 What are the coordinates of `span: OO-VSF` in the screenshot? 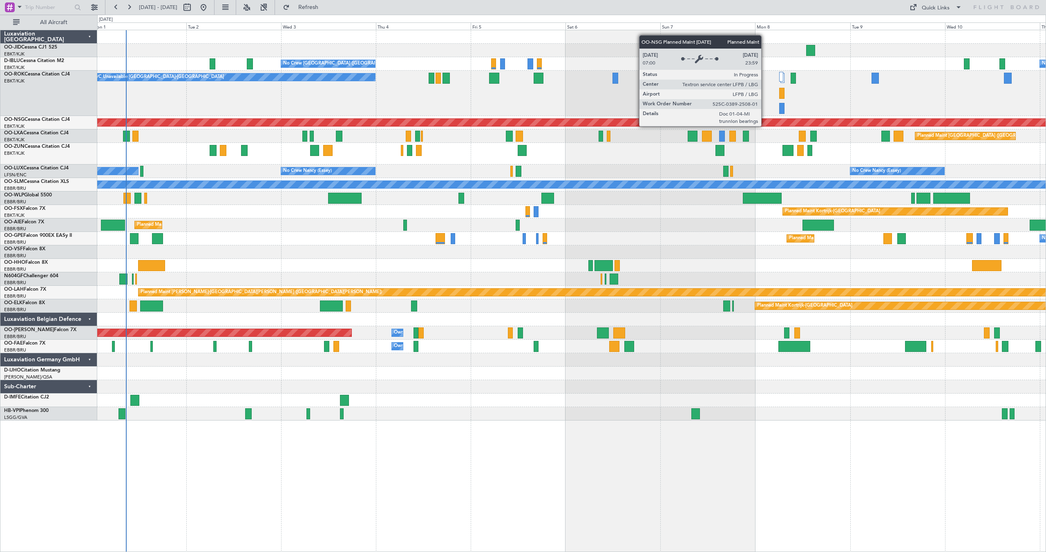 It's located at (13, 249).